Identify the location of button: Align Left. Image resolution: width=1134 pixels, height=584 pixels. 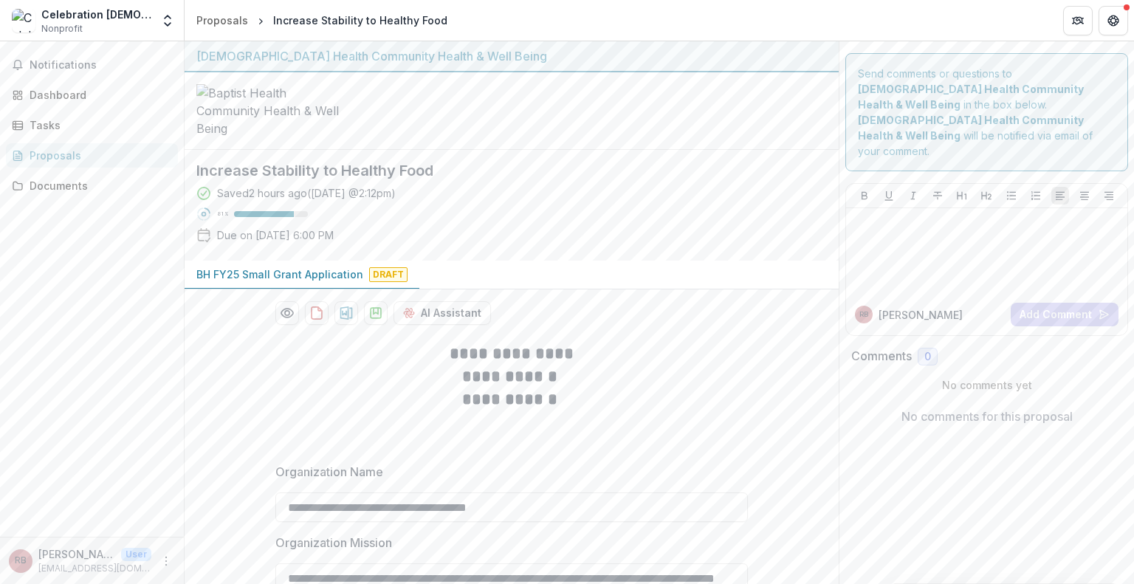
(1060, 196).